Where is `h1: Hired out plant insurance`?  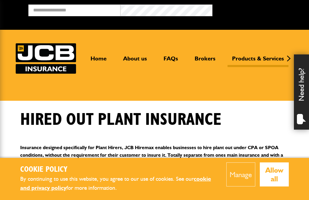
h1: Hired out plant insurance is located at coordinates (121, 120).